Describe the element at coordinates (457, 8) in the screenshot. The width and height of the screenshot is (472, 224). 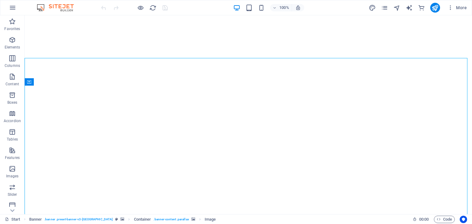
I see `span: More` at that location.